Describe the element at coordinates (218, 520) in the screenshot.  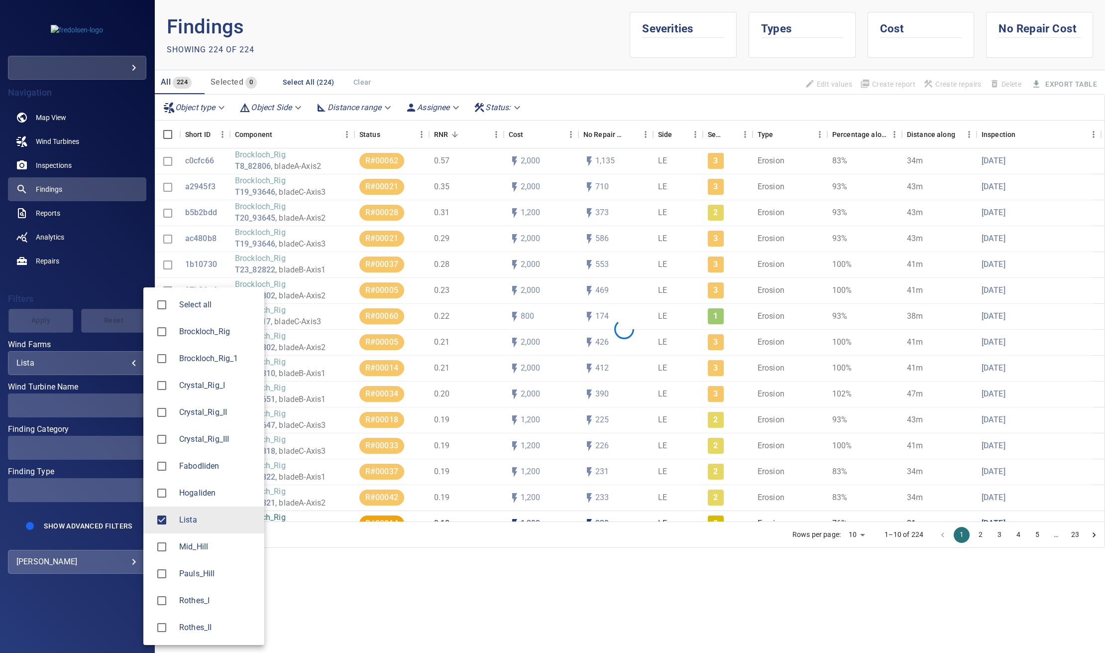
I see `div: Wind Farms Lista` at that location.